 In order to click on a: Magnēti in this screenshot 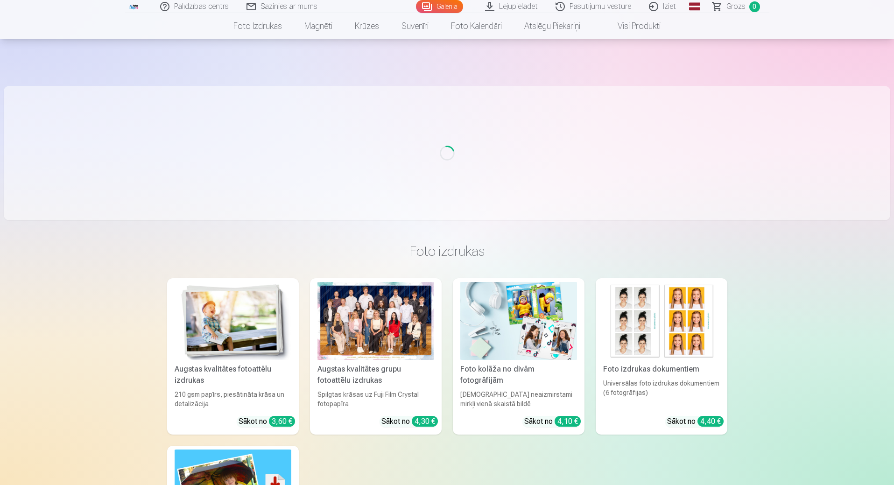, I will do `click(318, 26)`.